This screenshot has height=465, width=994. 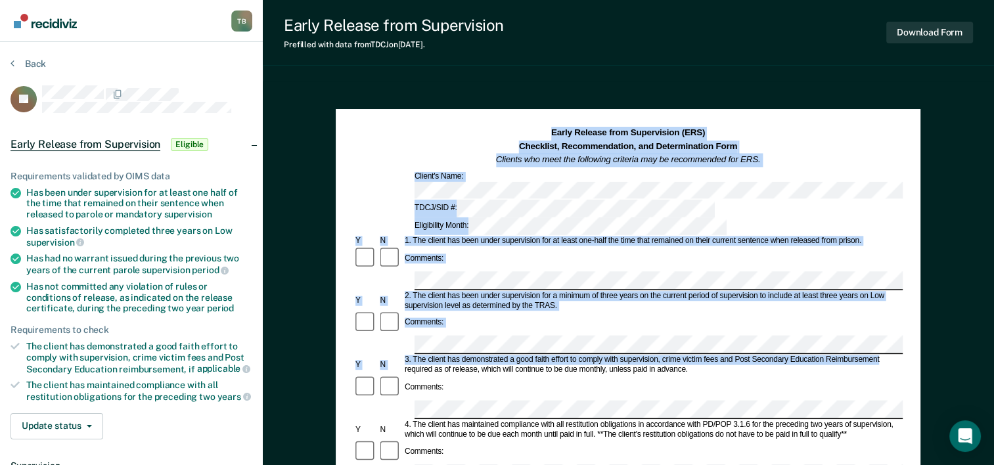 What do you see at coordinates (570, 226) in the screenshot?
I see `div: Eligibility Month:` at bounding box center [570, 226].